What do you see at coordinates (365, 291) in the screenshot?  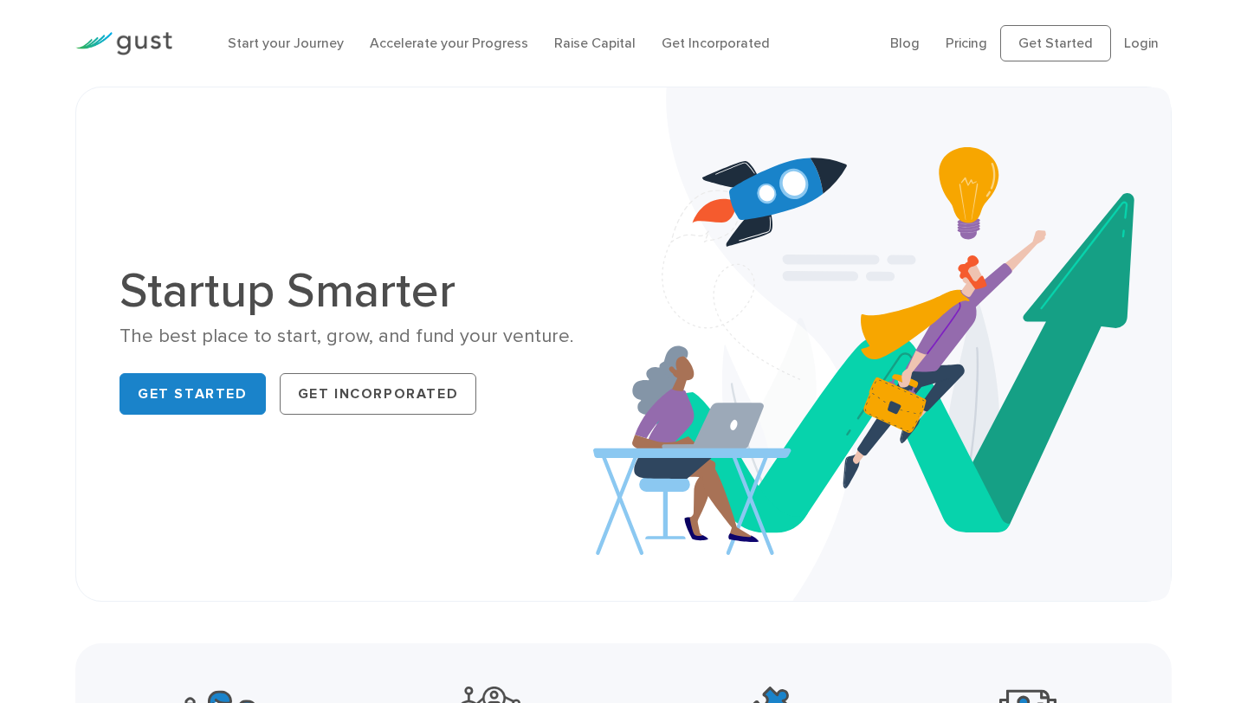 I see `h1: Startup Smarter` at bounding box center [365, 291].